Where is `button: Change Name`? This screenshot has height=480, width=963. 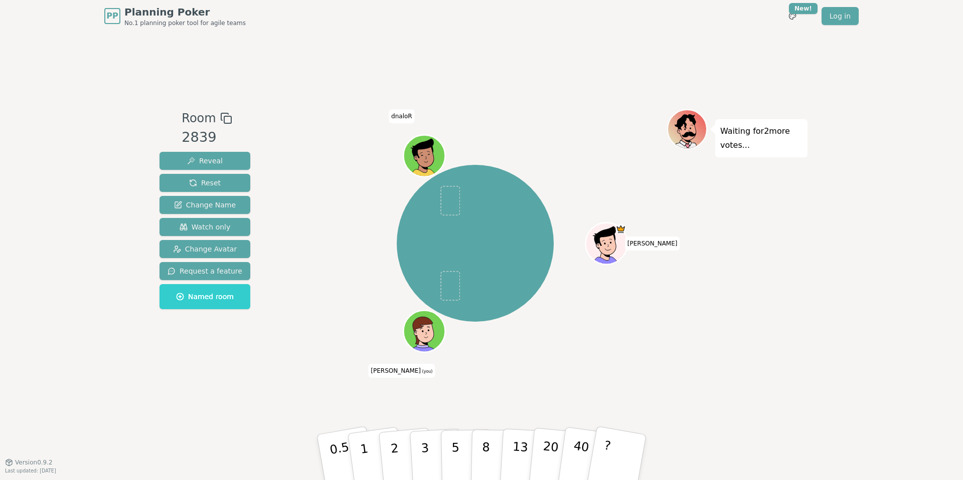 button: Change Name is located at coordinates (205, 205).